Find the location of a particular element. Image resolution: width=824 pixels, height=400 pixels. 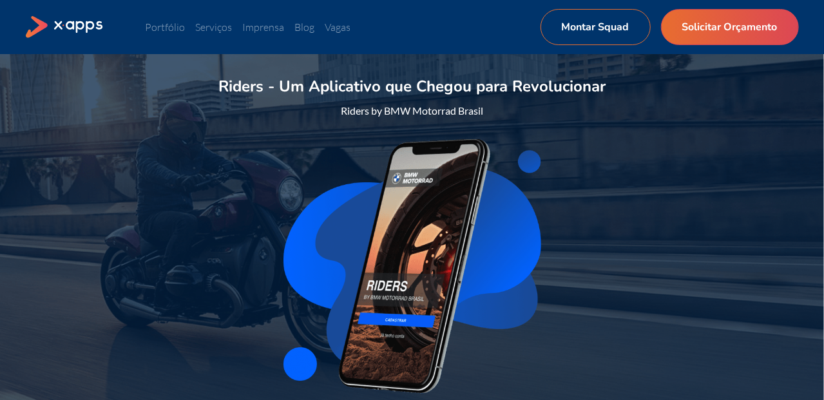

a: Serviços is located at coordinates (214, 27).